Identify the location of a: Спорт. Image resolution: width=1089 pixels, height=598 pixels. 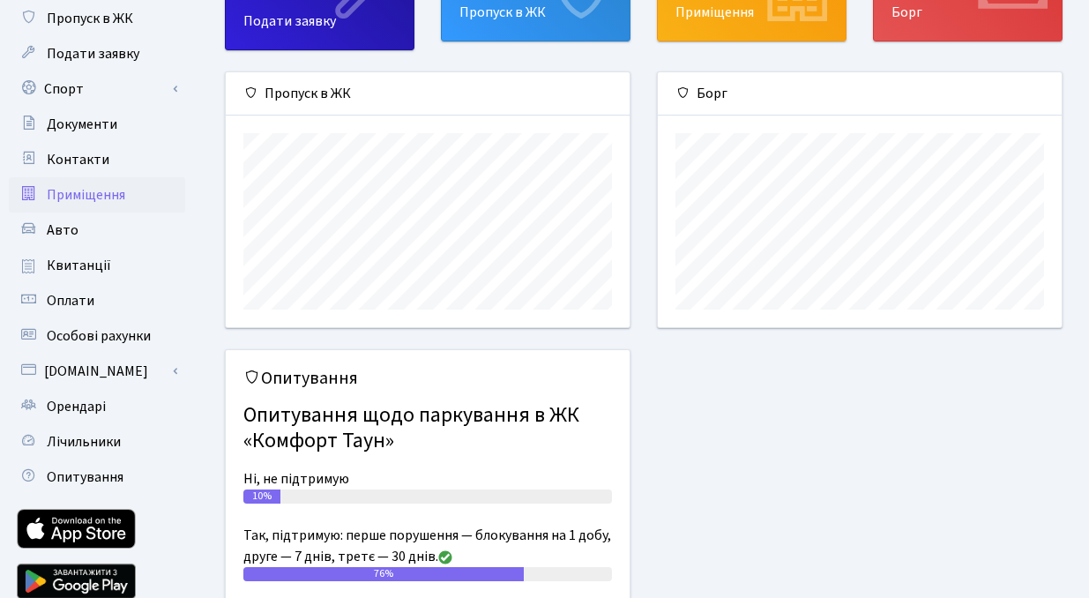
(97, 89).